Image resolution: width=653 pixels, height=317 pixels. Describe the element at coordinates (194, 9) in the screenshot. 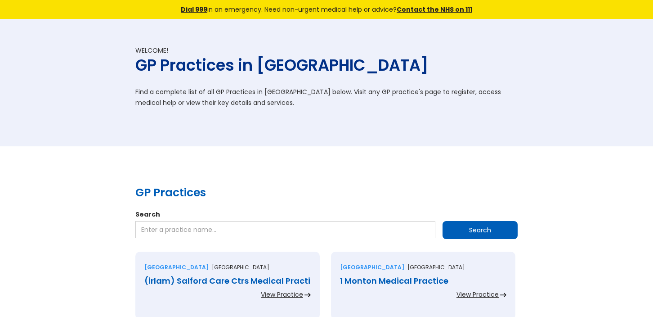

I see `strong: Dial 999` at that location.